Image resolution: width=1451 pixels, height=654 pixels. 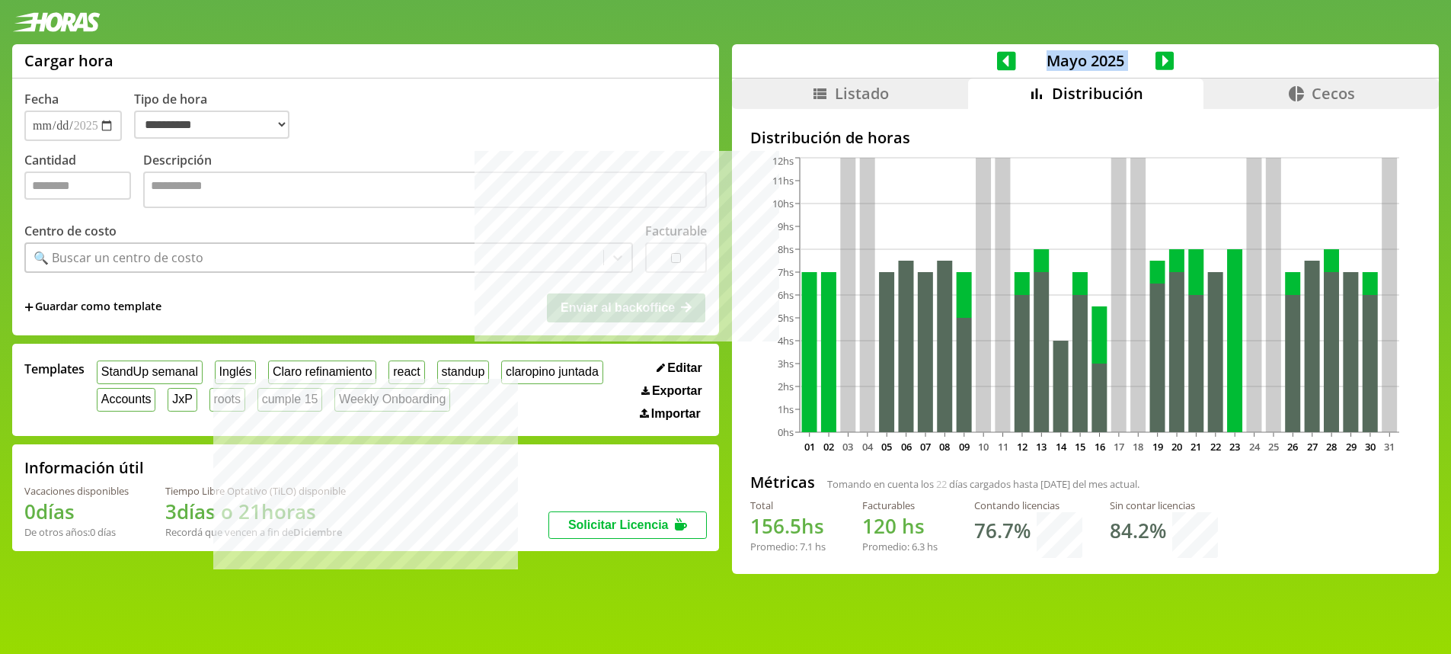 I want to click on button: Inglés, so click(x=235, y=372).